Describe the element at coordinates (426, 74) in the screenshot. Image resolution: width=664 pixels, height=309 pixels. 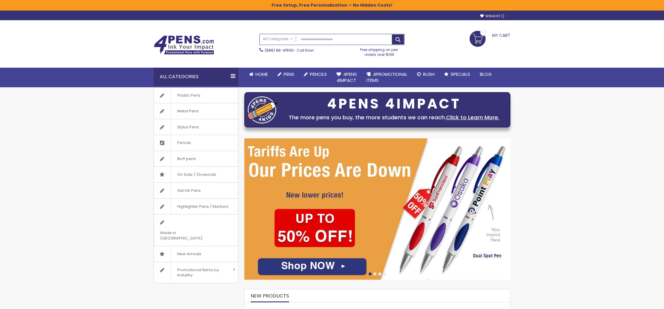
I see `a: Rush` at that location.